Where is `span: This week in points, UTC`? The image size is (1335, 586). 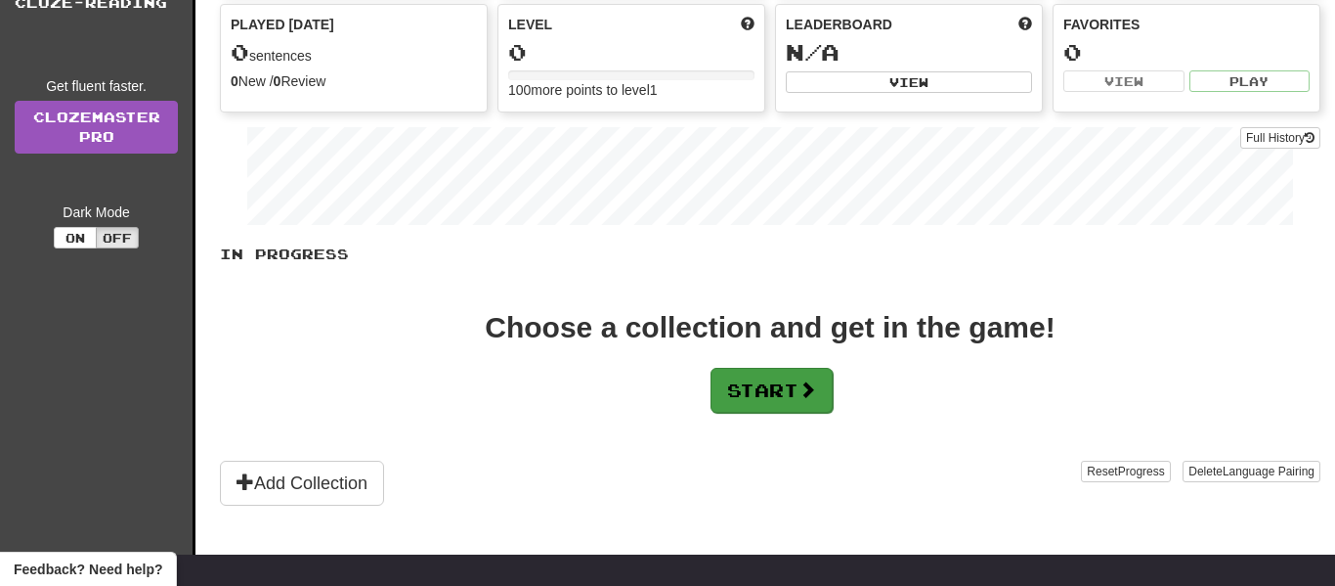 span: This week in points, UTC is located at coordinates (1025, 24).